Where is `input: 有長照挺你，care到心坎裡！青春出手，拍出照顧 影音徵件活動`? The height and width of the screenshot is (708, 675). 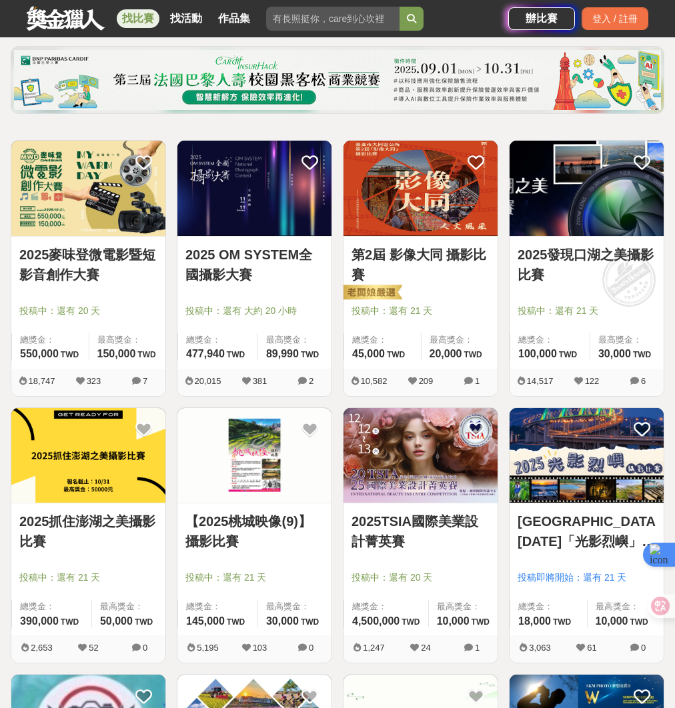
input: 有長照挺你，care到心坎裡！青春出手，拍出照顧 影音徵件活動 is located at coordinates (333, 19).